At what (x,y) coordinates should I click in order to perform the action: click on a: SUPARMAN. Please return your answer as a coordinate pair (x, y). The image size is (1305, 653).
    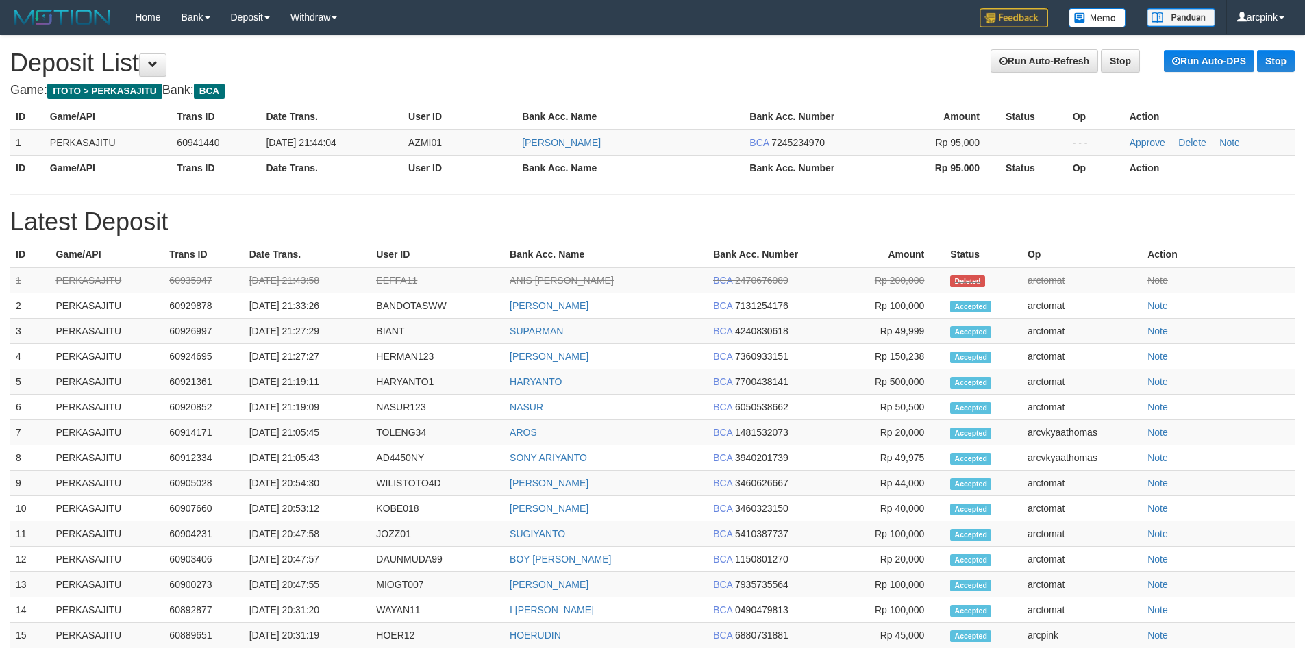
    Looking at the image, I should click on (537, 331).